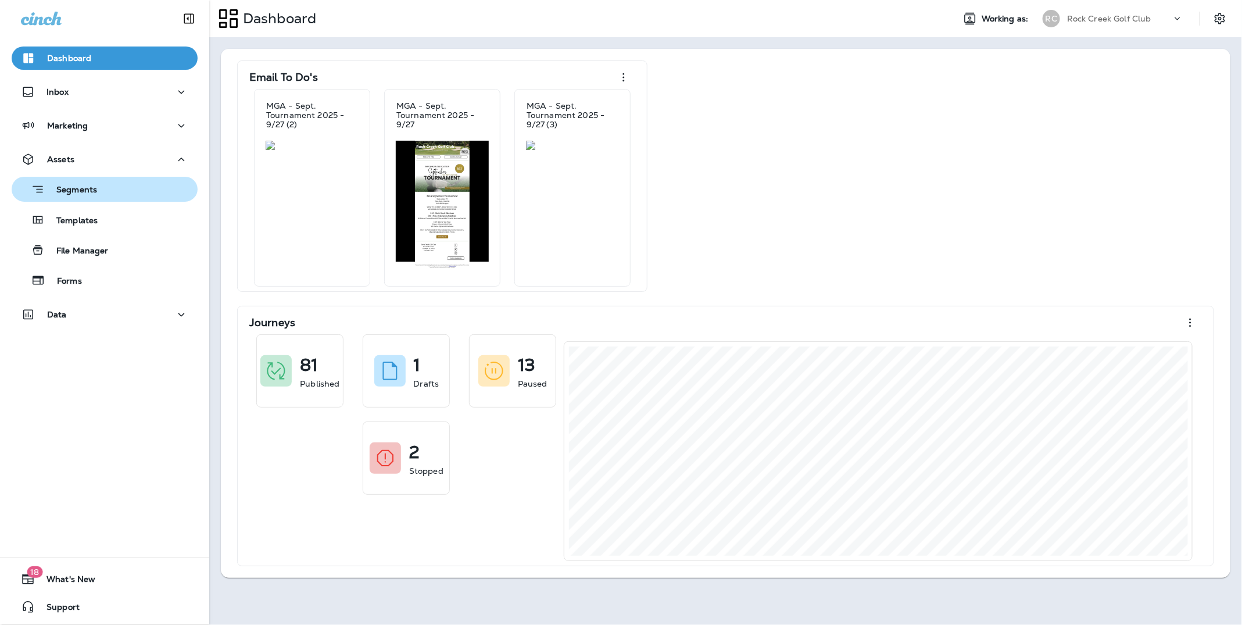  I want to click on button: Marketing, so click(105, 126).